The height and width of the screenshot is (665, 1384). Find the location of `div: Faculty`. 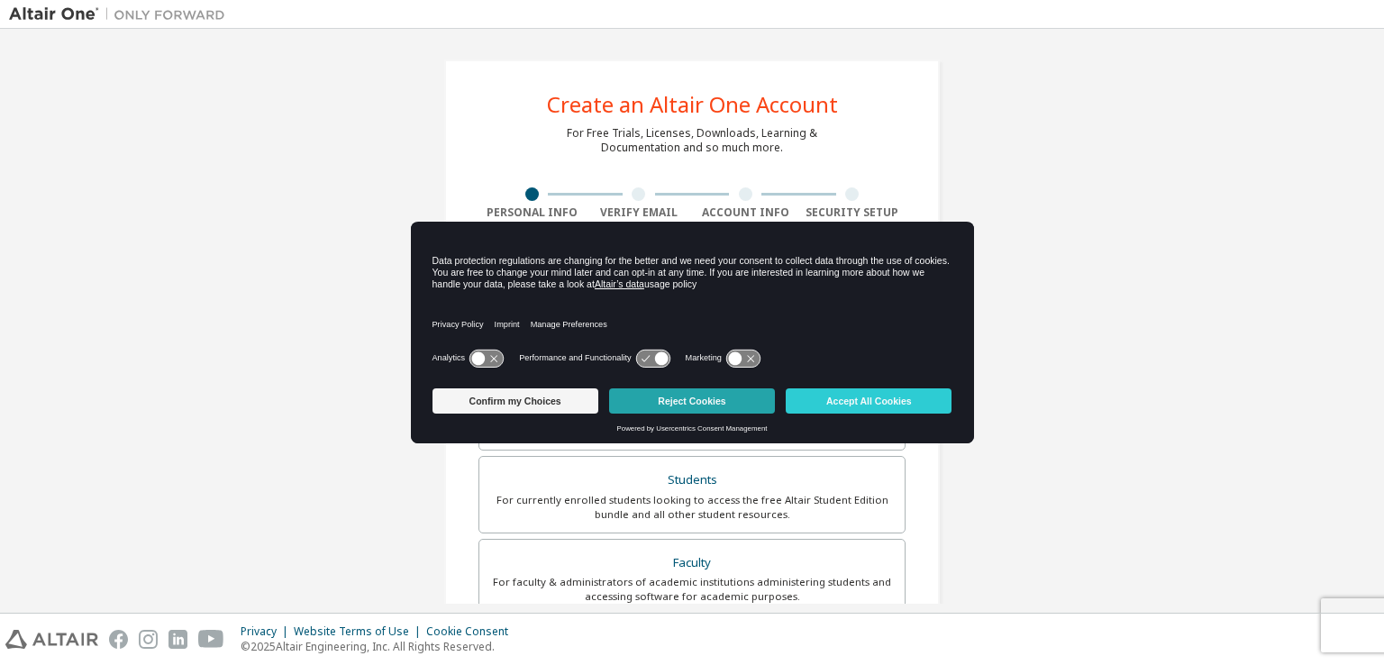

div: Faculty is located at coordinates (692, 563).